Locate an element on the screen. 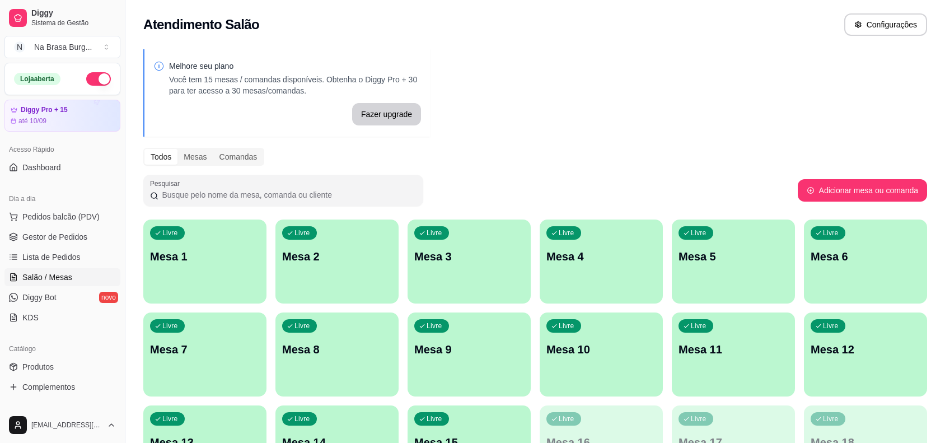 The height and width of the screenshot is (443, 945). p: Mesa 4 is located at coordinates (601, 256).